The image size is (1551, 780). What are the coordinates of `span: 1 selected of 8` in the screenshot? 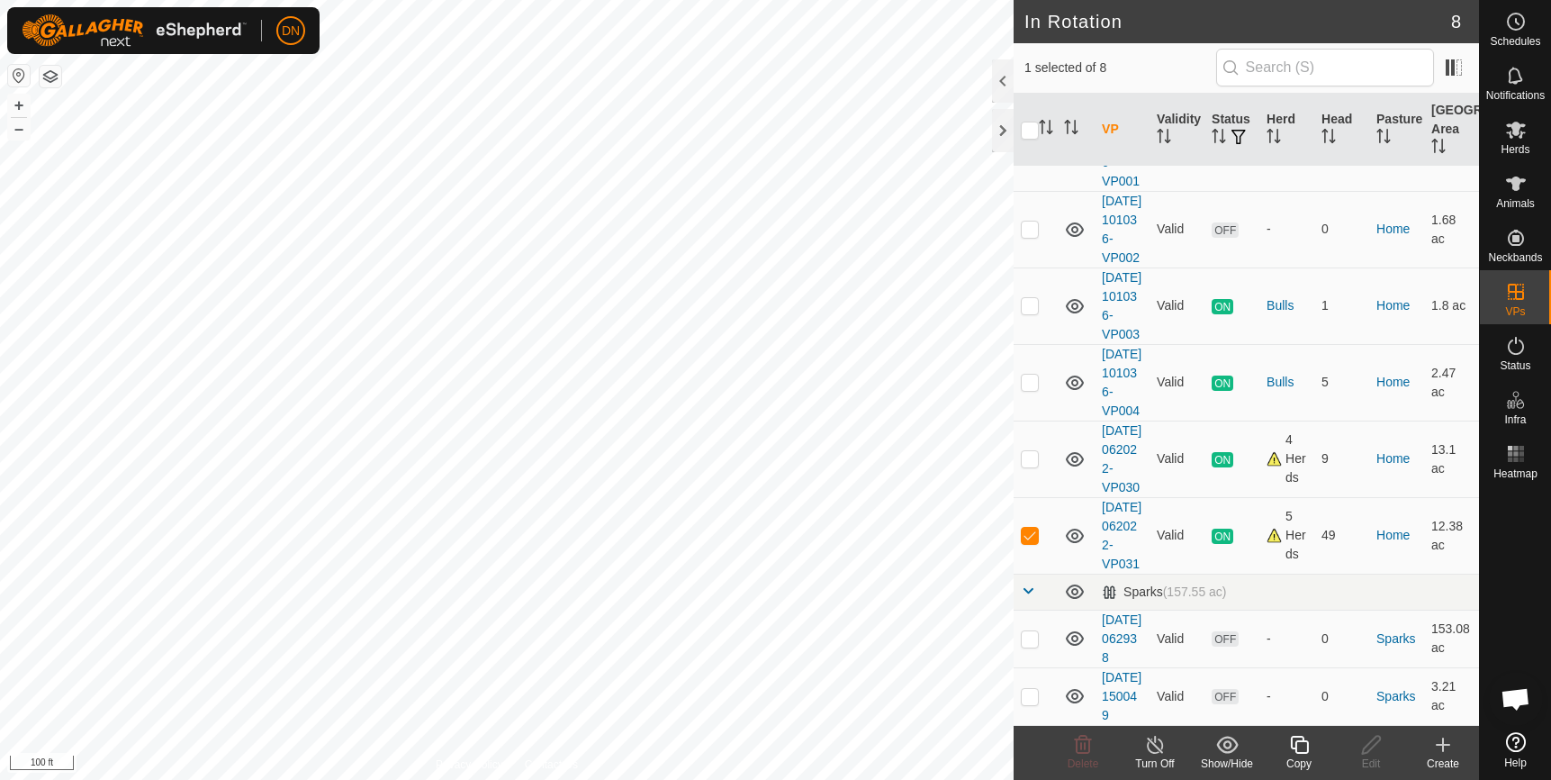 It's located at (1120, 68).